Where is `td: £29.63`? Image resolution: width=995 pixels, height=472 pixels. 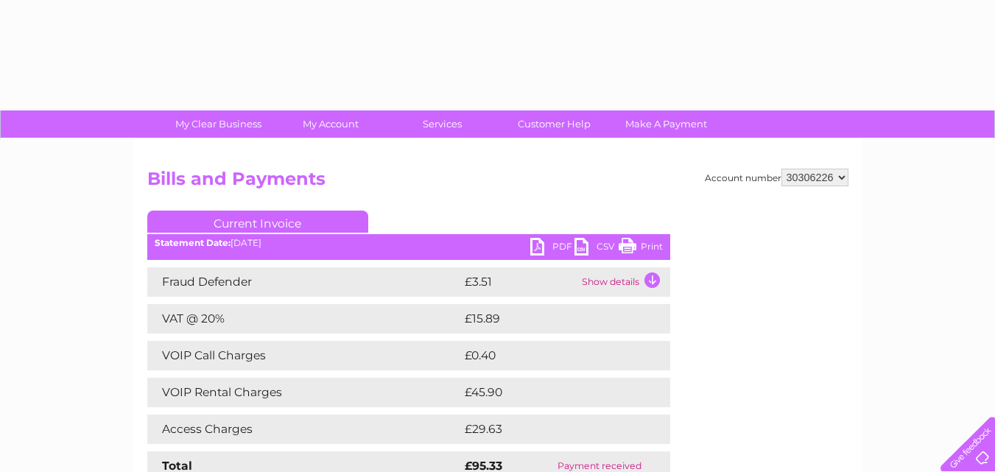 td: £29.63 is located at coordinates (551, 429).